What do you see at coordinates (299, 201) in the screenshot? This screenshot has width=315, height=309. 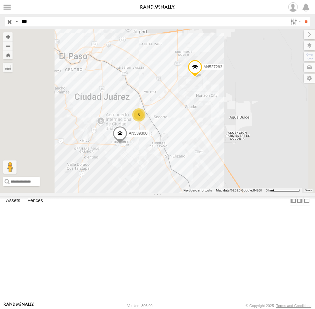 I see `label: Dock Summary Table to the Right` at bounding box center [299, 201].